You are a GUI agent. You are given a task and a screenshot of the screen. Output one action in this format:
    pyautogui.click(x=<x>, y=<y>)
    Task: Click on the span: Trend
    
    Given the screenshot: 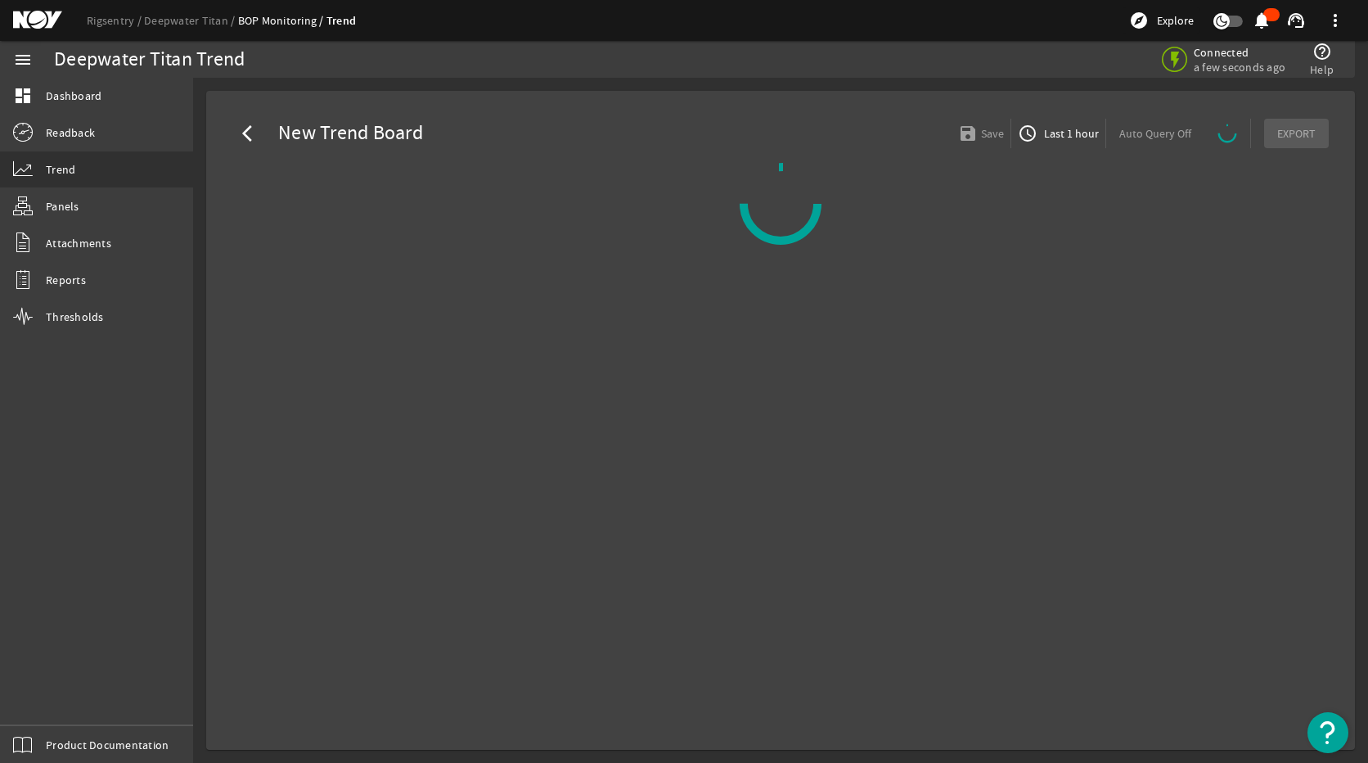 What is the action you would take?
    pyautogui.click(x=61, y=169)
    